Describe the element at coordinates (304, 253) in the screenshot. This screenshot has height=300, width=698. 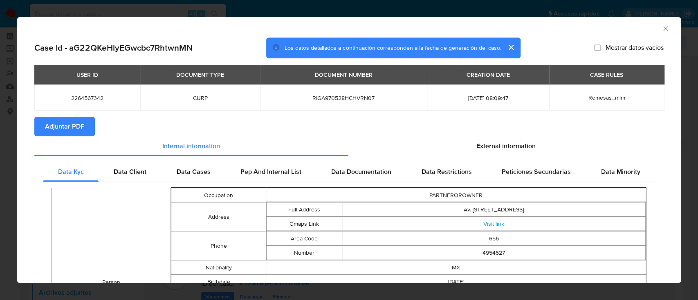
I see `td: Number` at that location.